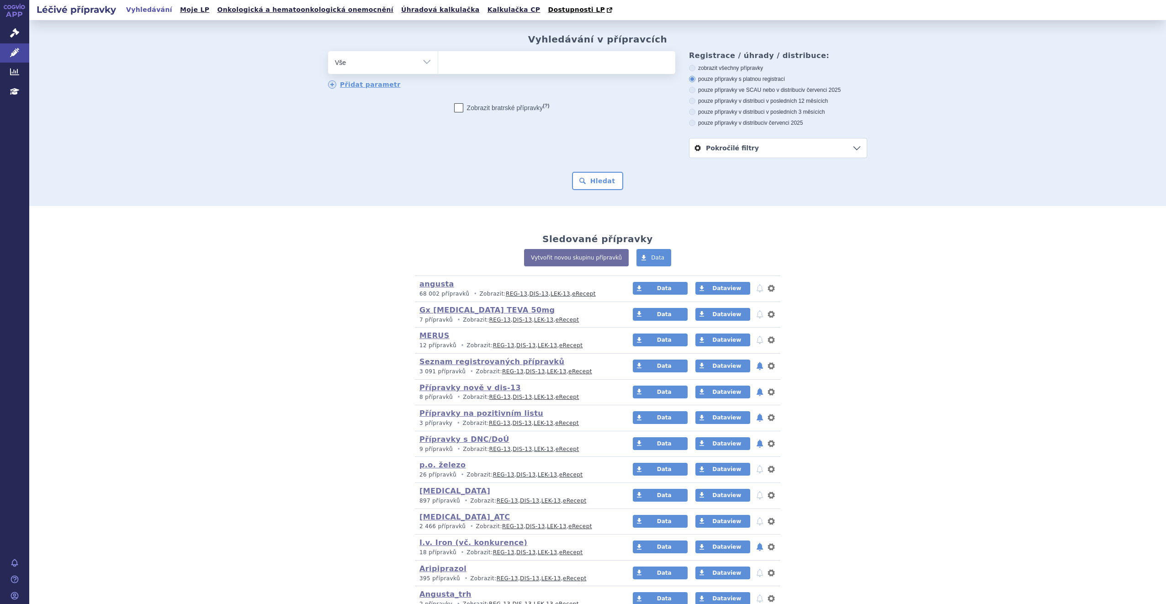 The width and height of the screenshot is (1166, 604). I want to click on span: 8 přípravků, so click(436, 397).